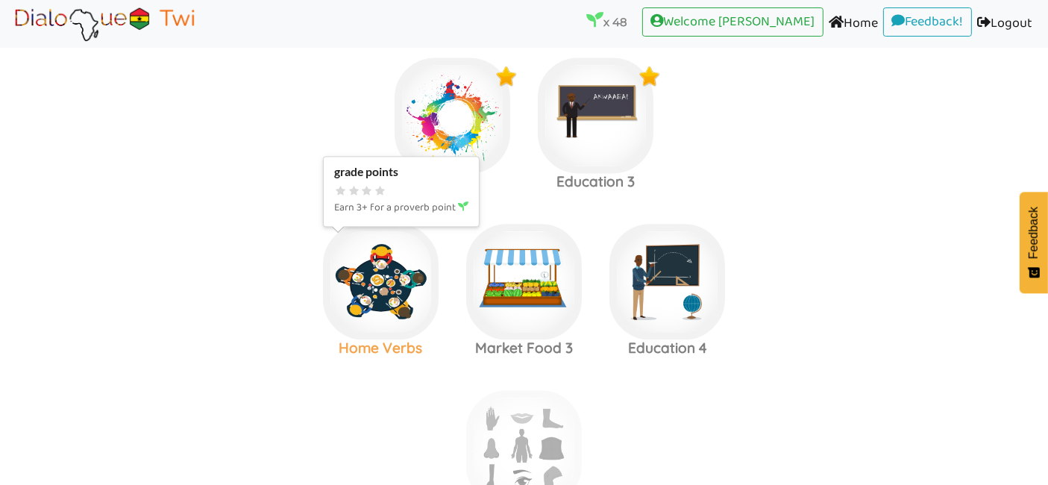 The image size is (1048, 485). I want to click on img: Brand, so click(104, 24).